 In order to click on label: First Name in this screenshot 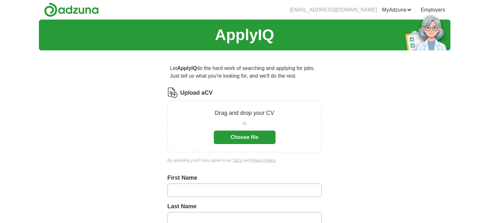, I will do `click(245, 178)`.